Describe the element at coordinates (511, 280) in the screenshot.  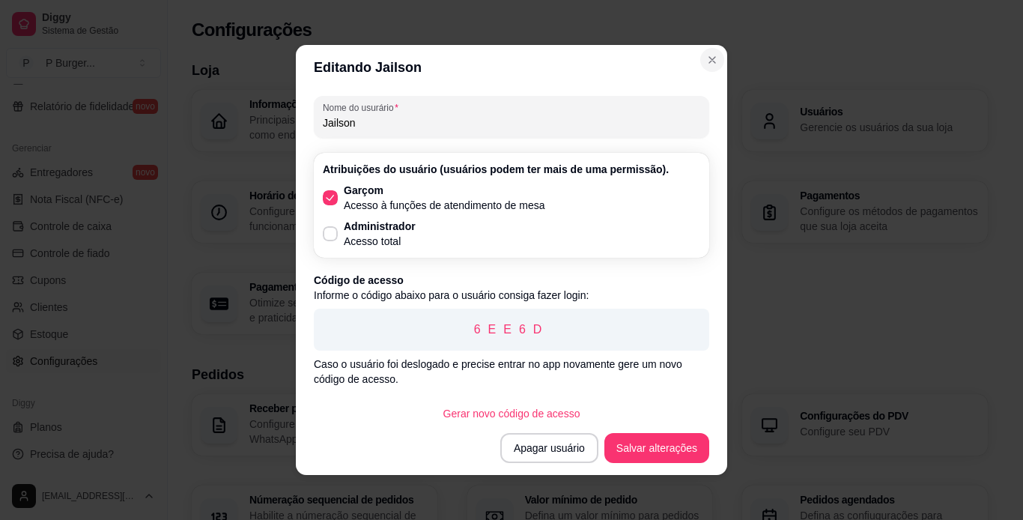
I see `p: Código de acesso` at that location.